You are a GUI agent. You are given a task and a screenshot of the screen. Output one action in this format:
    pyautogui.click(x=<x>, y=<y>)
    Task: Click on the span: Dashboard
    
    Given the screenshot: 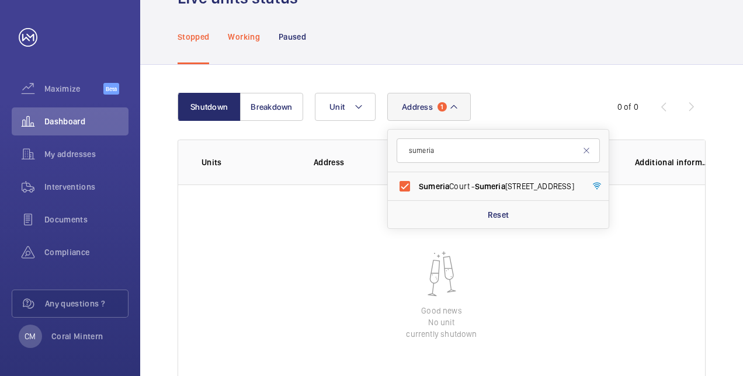 What is the action you would take?
    pyautogui.click(x=86, y=121)
    